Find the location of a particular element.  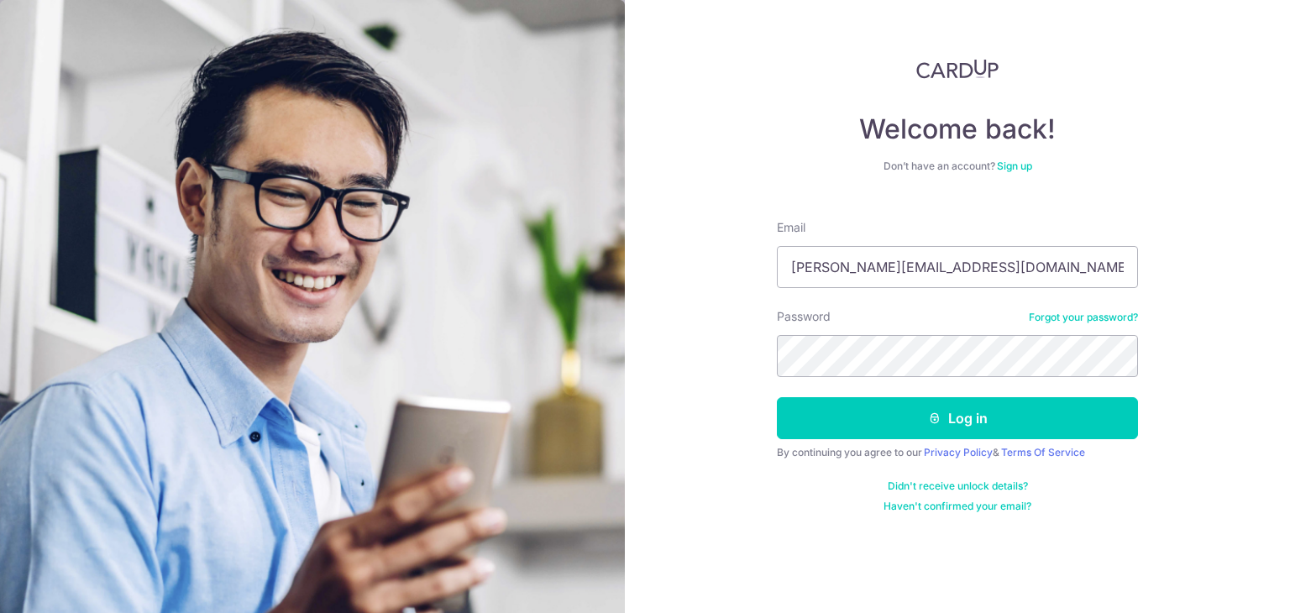

a: Didn't receive unlock details? is located at coordinates (958, 486).